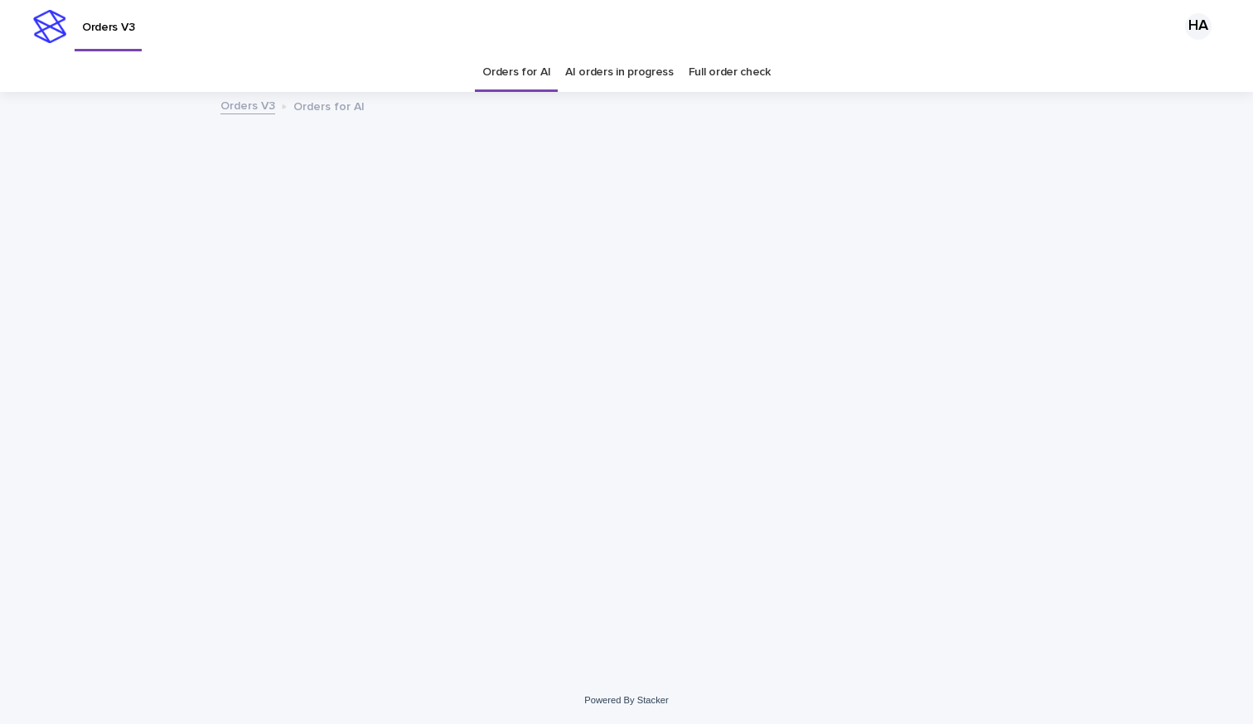  Describe the element at coordinates (619, 72) in the screenshot. I see `a: AI orders in progress` at that location.